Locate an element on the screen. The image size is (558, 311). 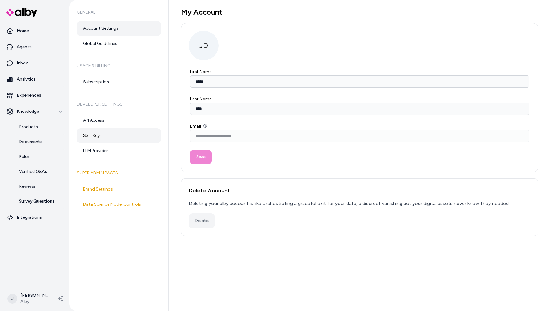
p: Verified Q&As is located at coordinates (33, 172).